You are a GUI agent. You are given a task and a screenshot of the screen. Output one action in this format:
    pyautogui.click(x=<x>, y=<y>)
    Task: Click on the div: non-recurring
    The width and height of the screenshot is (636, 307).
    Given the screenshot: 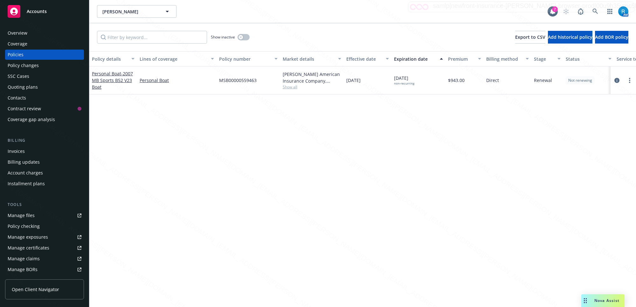 What is the action you would take?
    pyautogui.click(x=404, y=83)
    